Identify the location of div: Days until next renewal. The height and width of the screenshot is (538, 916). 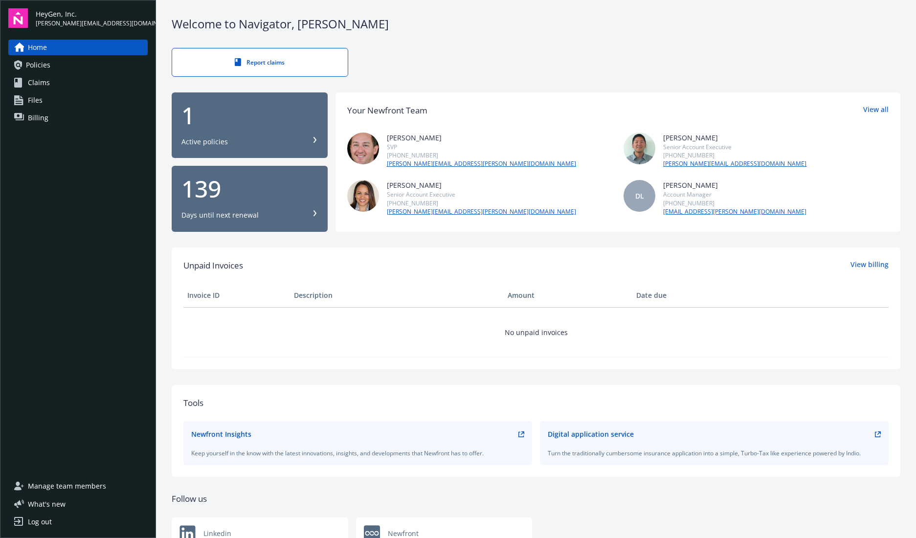
(220, 215).